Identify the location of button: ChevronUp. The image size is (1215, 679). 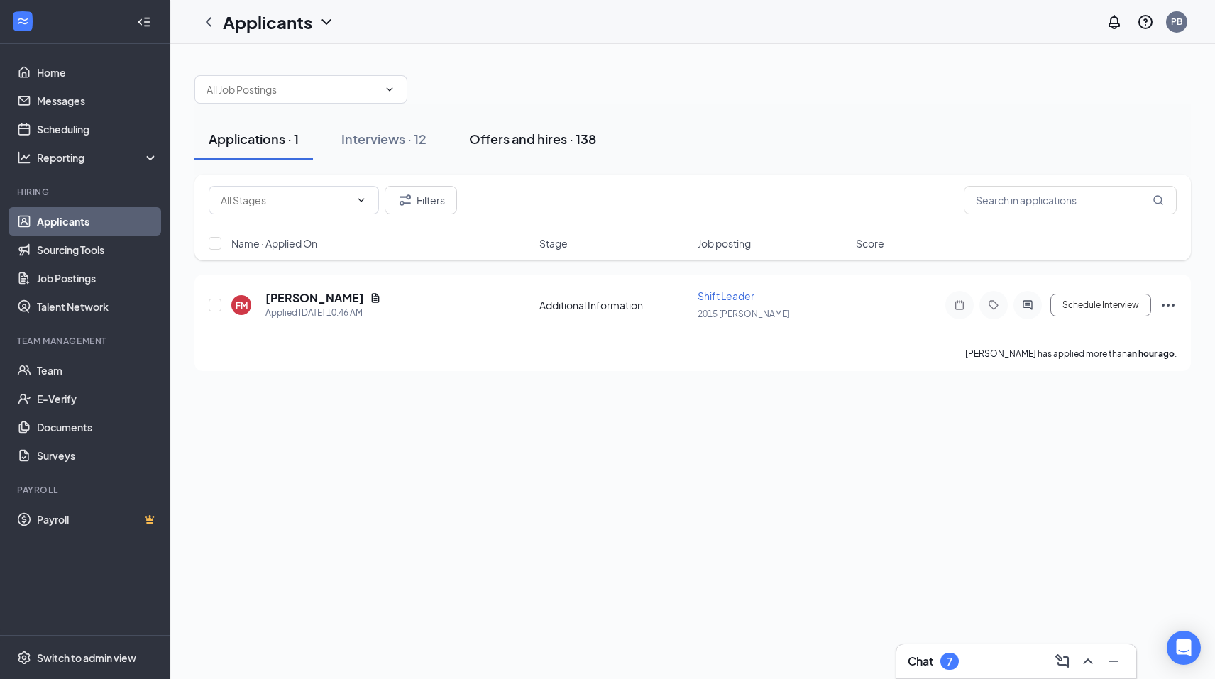
(1088, 661).